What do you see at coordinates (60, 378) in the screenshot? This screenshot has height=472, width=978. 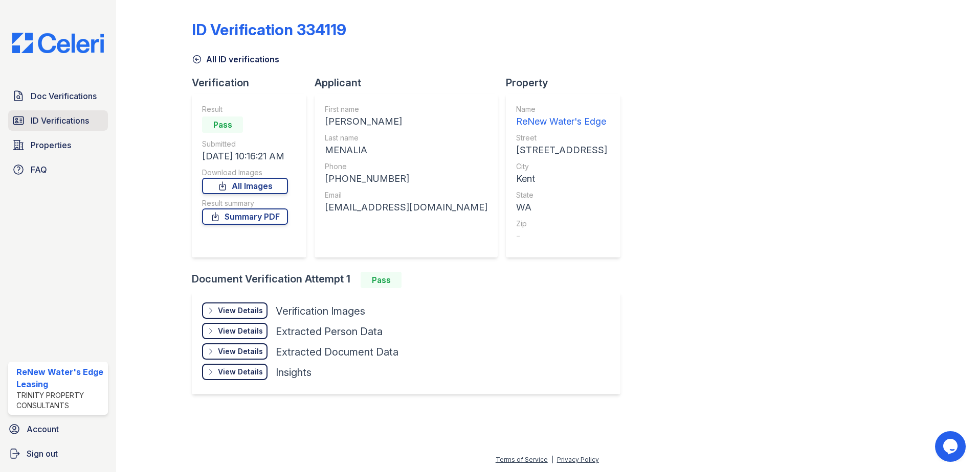 I see `div: ReNew Water's Edge Leasing` at bounding box center [60, 378].